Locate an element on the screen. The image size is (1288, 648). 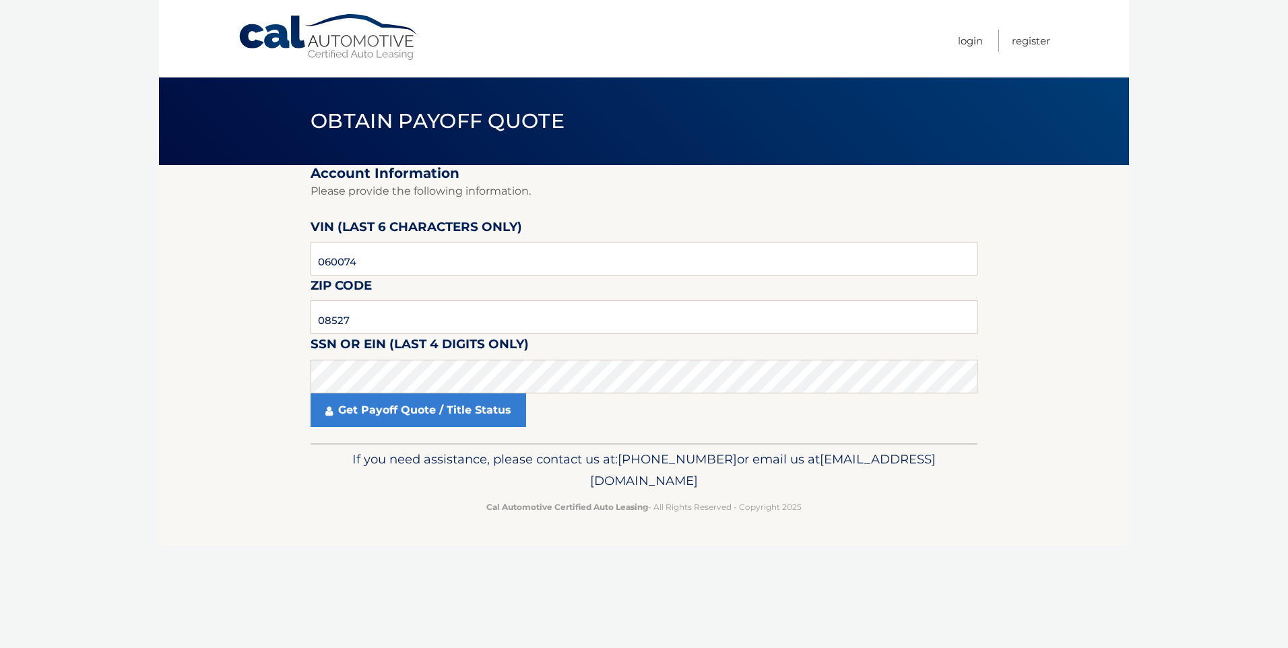
a: Login is located at coordinates (970, 40).